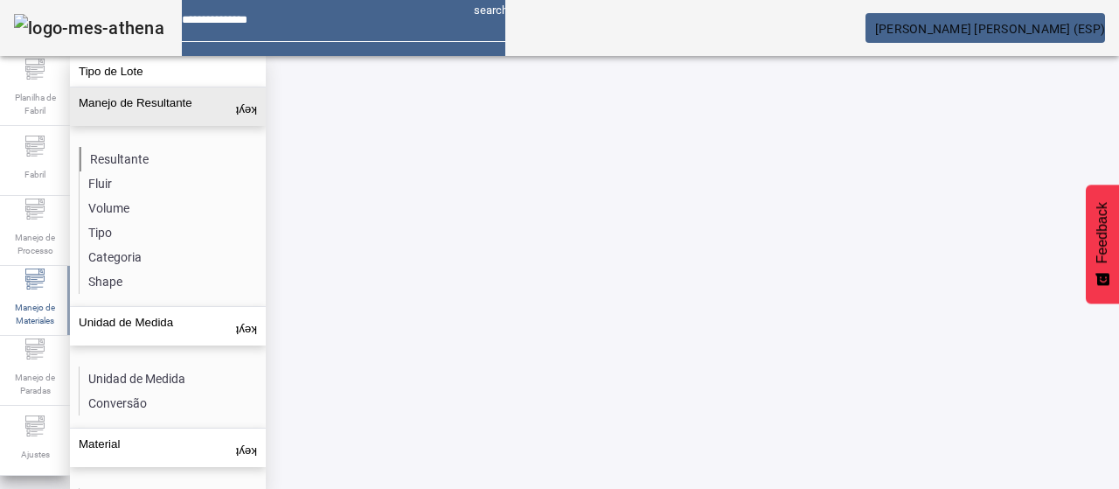 This screenshot has width=1119, height=489. I want to click on span: Manejo de Materiales, so click(35, 314).